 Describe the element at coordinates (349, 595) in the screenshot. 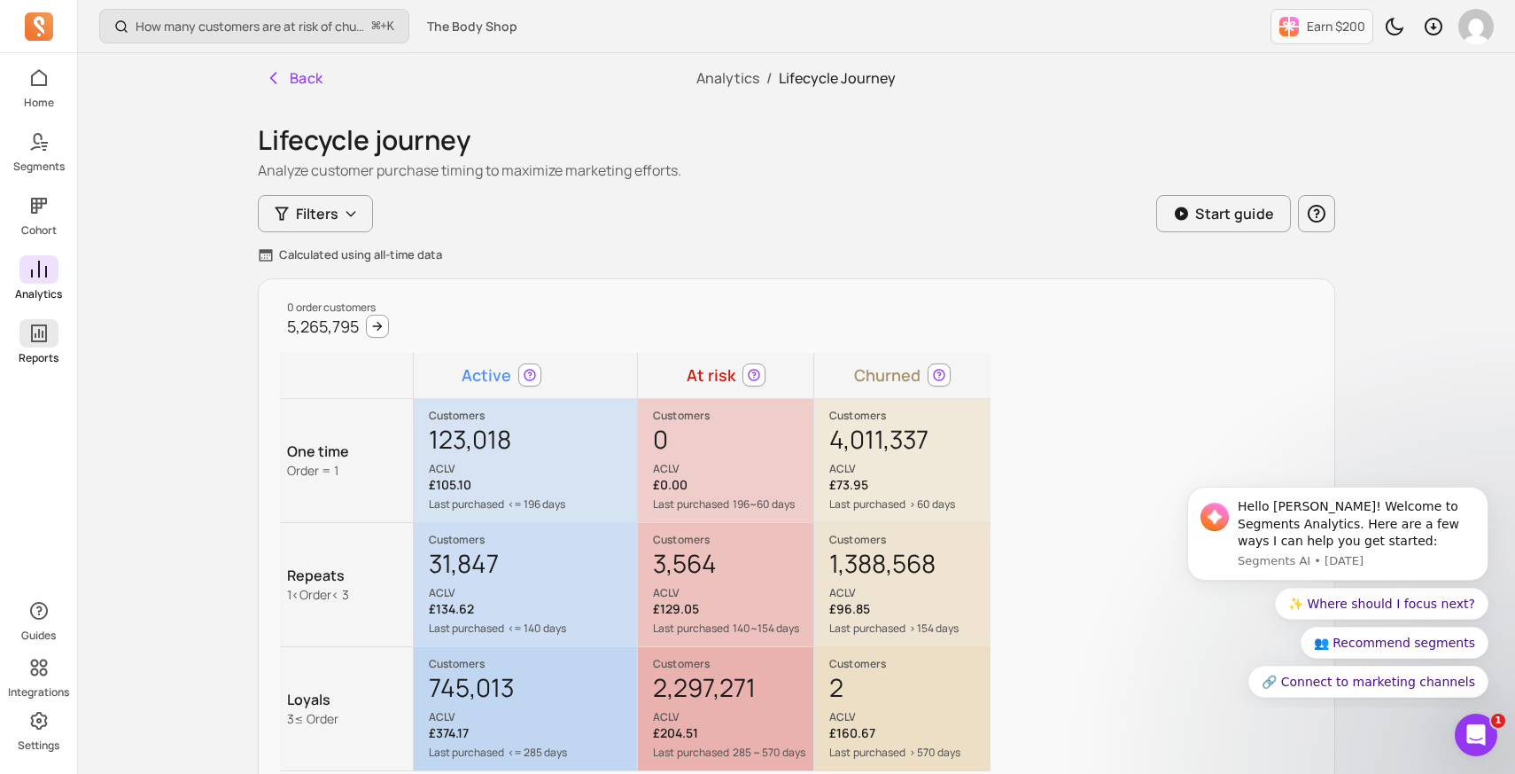

I see `p: 1 < Order < 3` at that location.